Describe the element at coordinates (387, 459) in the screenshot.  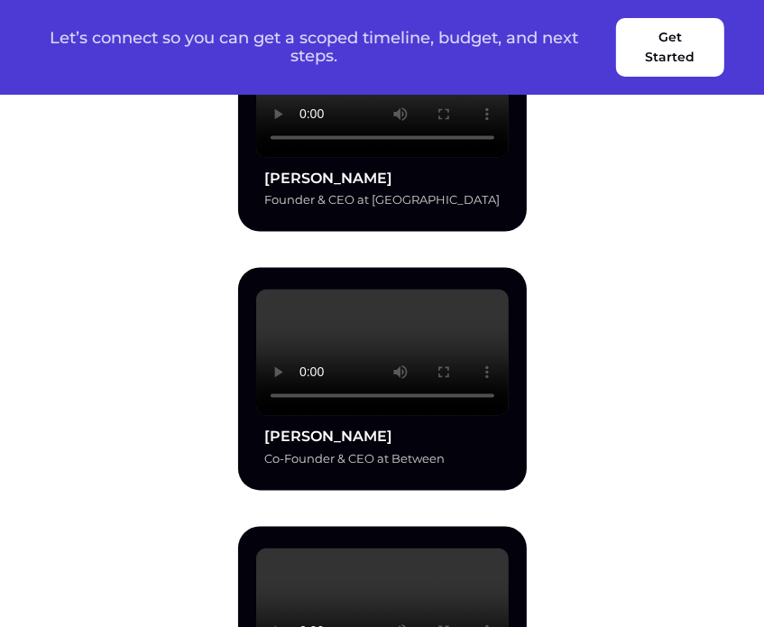
I see `p: Co-Founder & CEO at Between` at that location.